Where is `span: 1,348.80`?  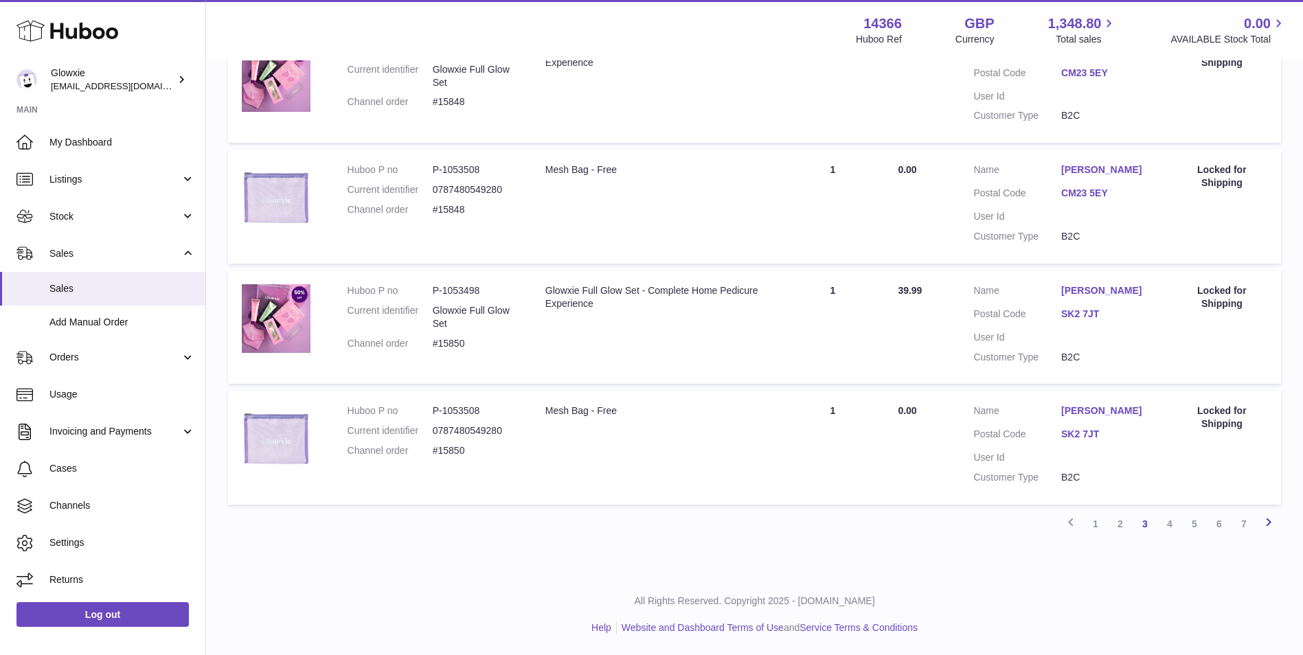
span: 1,348.80 is located at coordinates (1075, 23).